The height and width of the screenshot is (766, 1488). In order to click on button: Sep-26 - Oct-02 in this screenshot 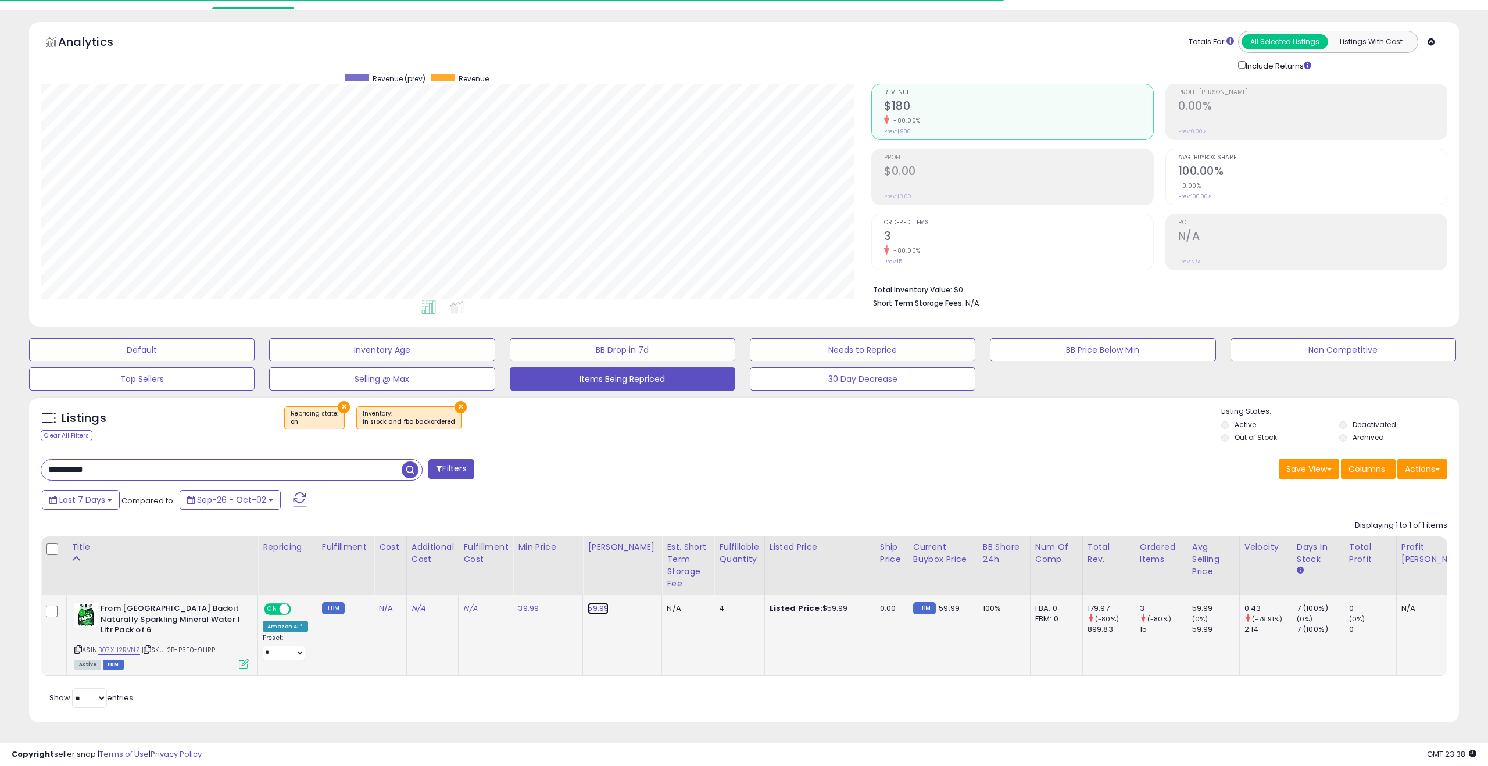, I will do `click(230, 500)`.